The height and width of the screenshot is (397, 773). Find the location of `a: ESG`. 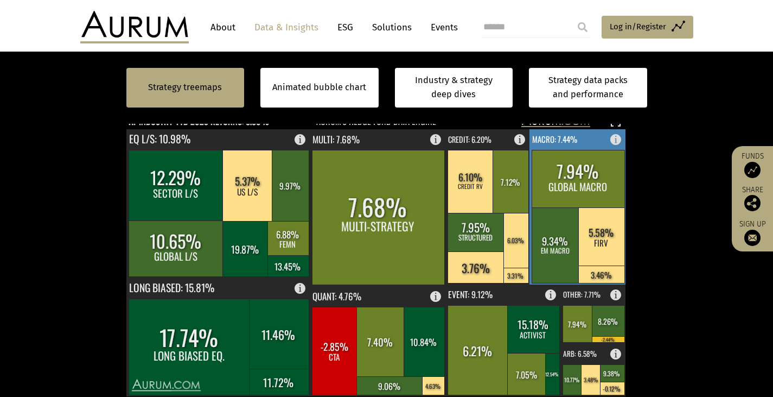

a: ESG is located at coordinates (345, 27).